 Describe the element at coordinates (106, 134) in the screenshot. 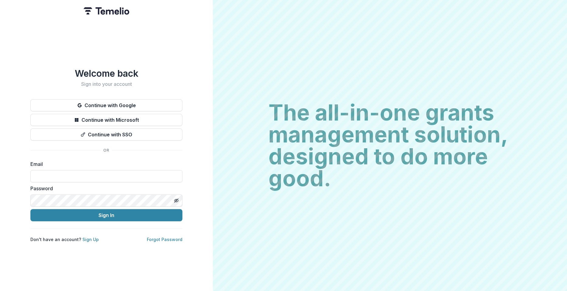

I see `button: Continue with SSO` at that location.